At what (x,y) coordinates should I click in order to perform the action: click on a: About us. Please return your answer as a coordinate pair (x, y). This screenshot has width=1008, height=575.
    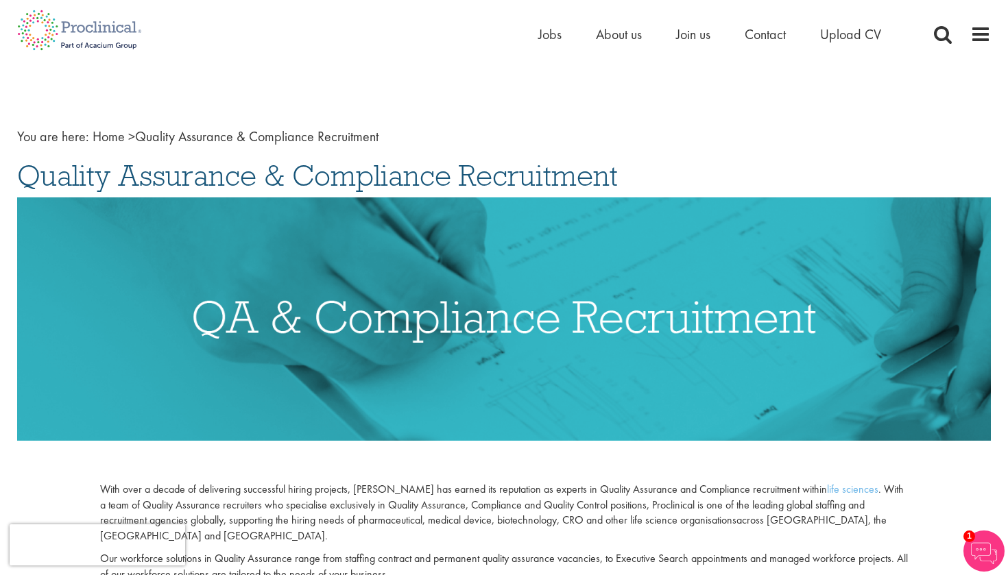
    Looking at the image, I should click on (618, 34).